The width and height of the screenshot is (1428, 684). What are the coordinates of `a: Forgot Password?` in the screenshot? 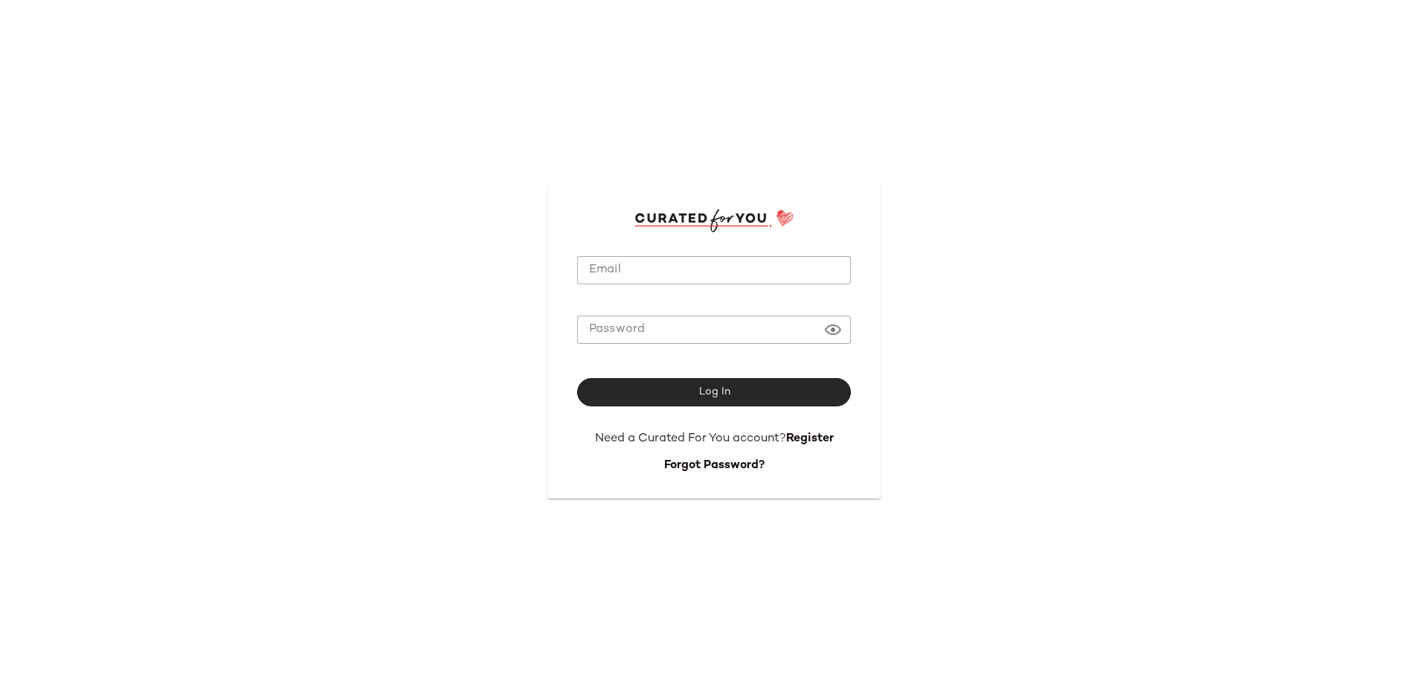 It's located at (714, 465).